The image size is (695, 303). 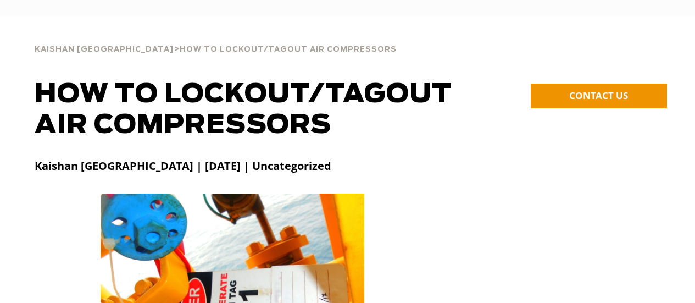 What do you see at coordinates (288, 49) in the screenshot?
I see `a: How to Lockout/Tagout Air Compressors` at bounding box center [288, 49].